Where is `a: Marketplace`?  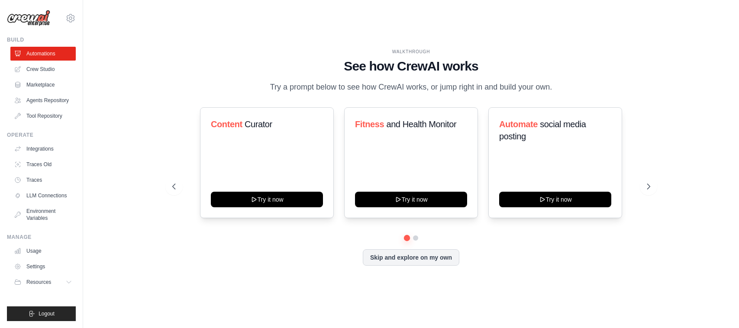 a: Marketplace is located at coordinates (43, 85).